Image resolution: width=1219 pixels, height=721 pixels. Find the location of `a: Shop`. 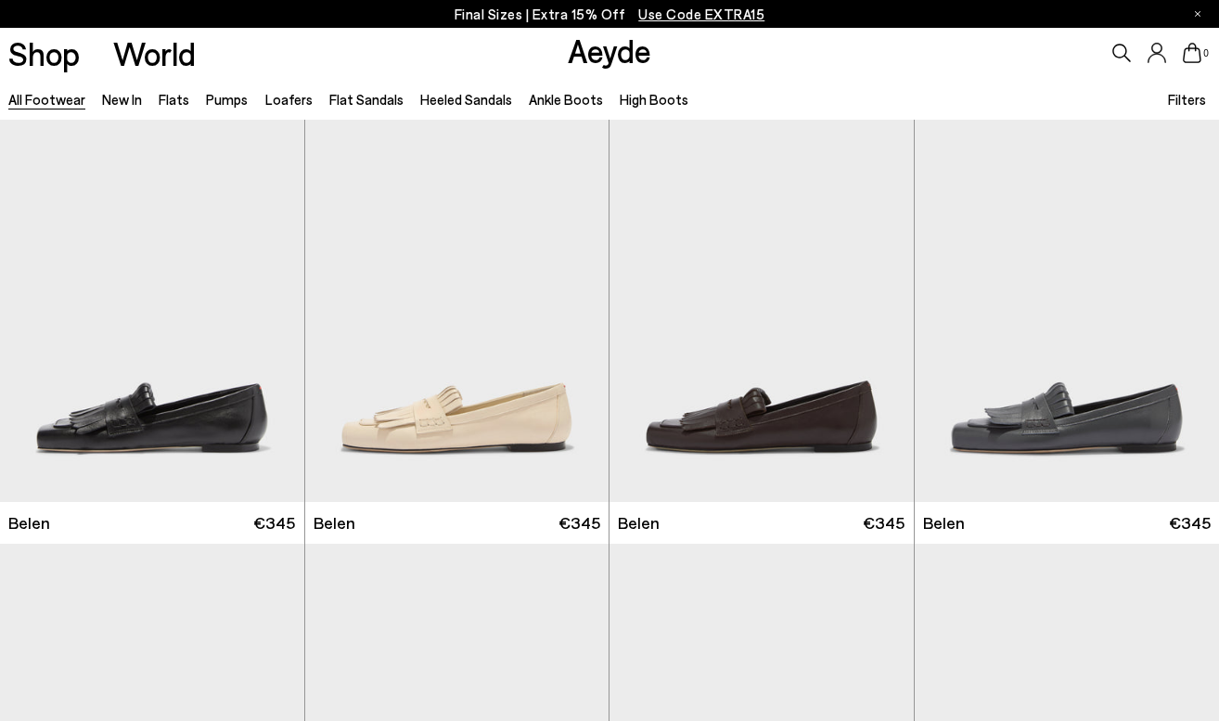

a: Shop is located at coordinates (44, 53).